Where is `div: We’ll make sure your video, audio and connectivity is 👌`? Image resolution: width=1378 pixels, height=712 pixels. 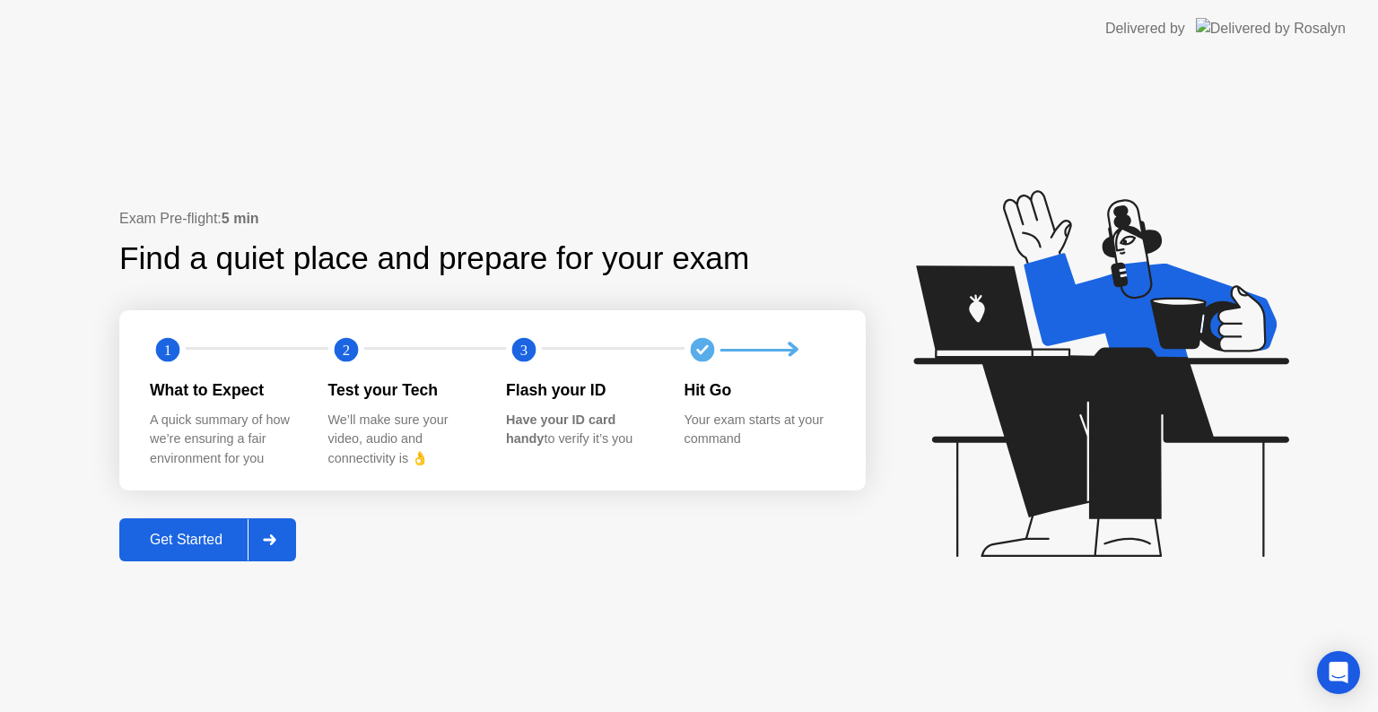
div: We’ll make sure your video, audio and connectivity is 👌 is located at coordinates (403, 439).